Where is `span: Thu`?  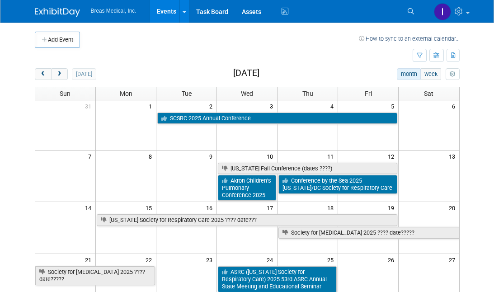 span: Thu is located at coordinates (308, 94).